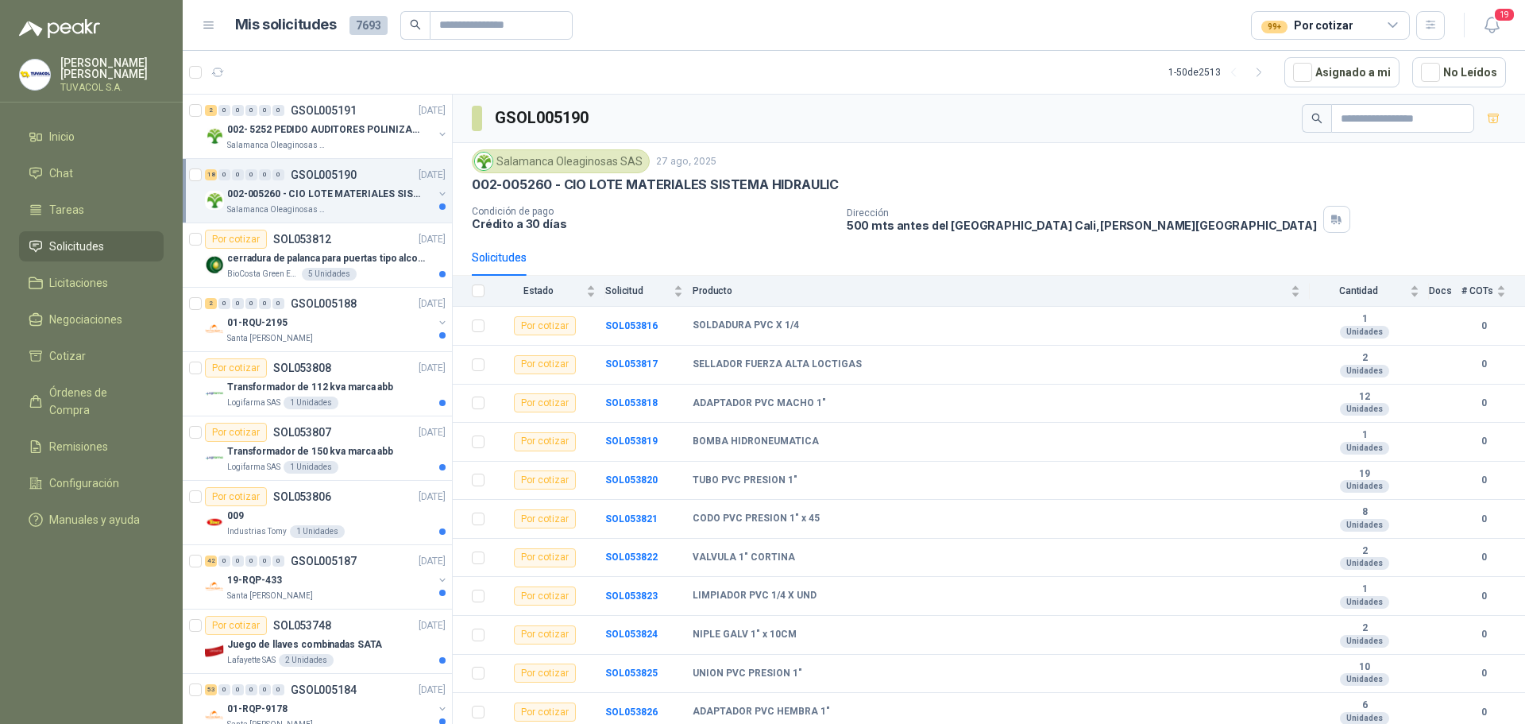 The height and width of the screenshot is (724, 1525). What do you see at coordinates (631, 441) in the screenshot?
I see `a: SOL053819` at bounding box center [631, 441].